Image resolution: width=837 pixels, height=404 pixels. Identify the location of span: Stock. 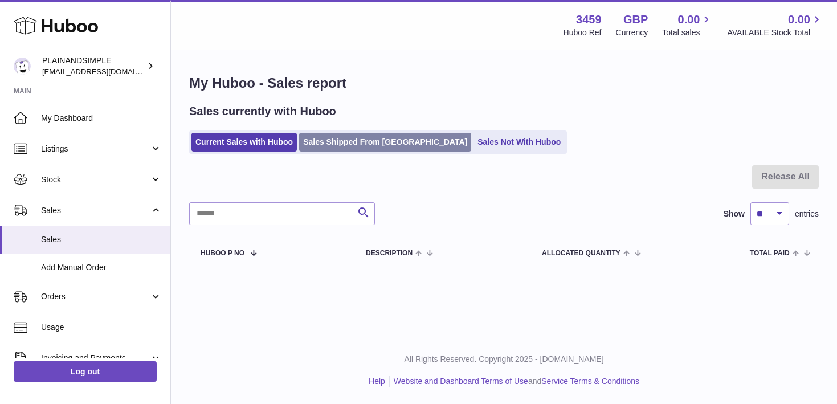
(95, 179).